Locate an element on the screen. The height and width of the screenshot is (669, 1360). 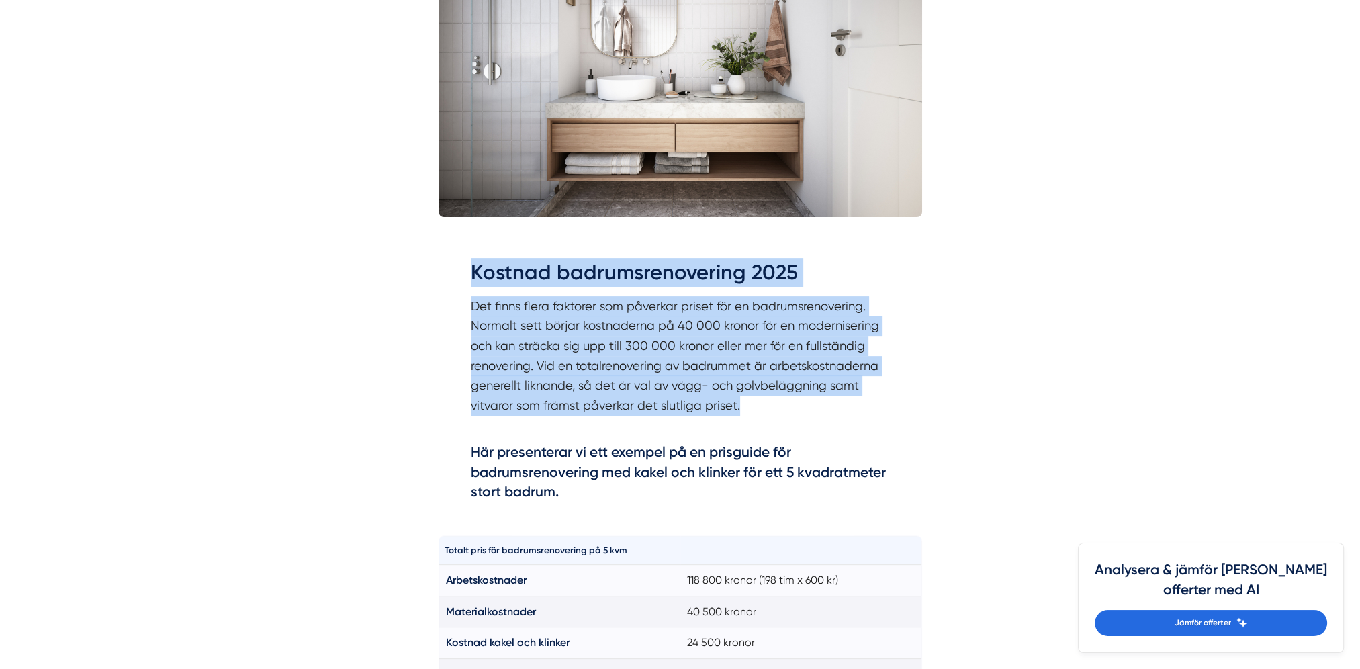
strong: Kostnad kakel och klinker is located at coordinates (508, 642).